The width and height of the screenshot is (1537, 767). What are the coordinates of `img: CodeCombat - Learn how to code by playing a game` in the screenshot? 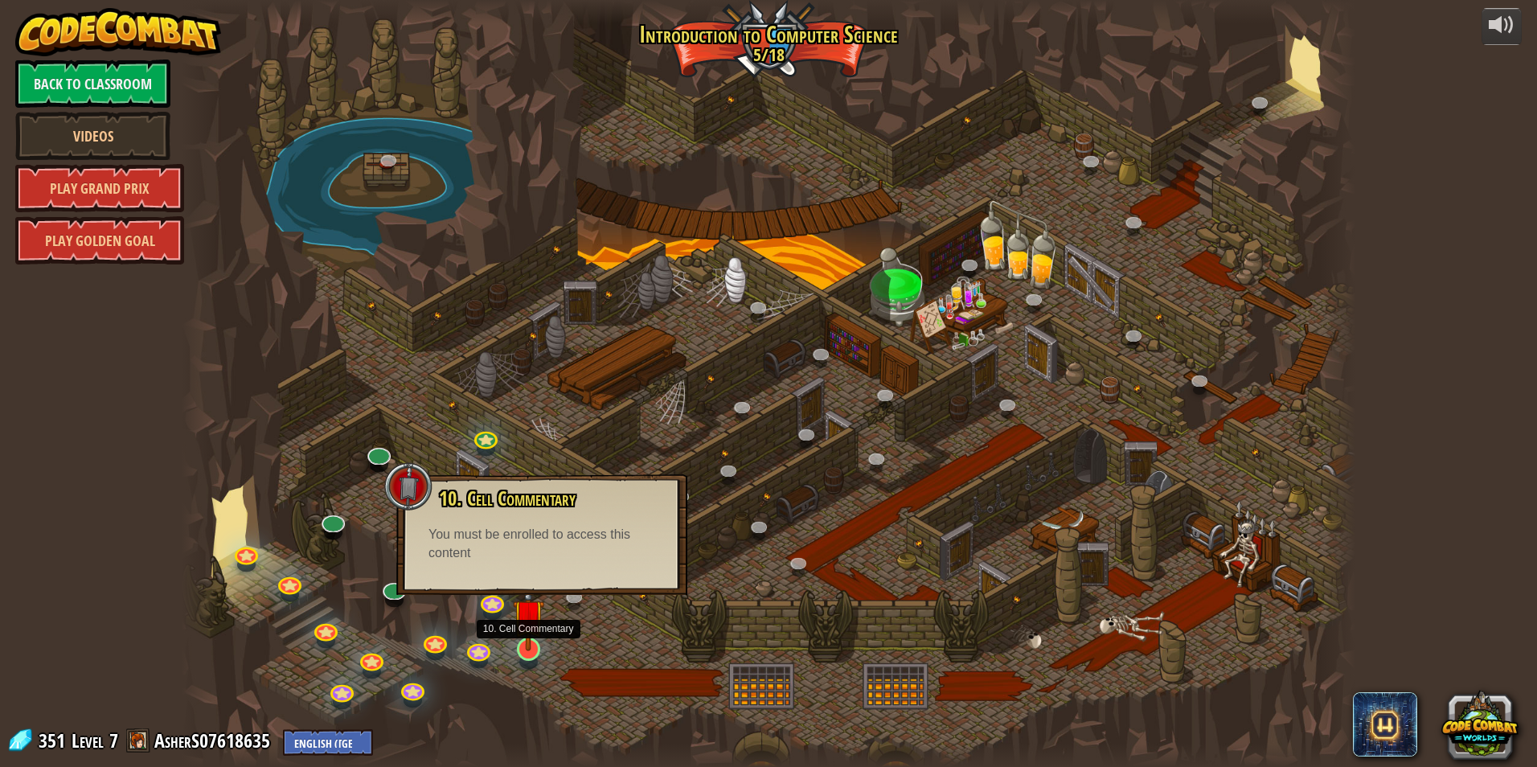 It's located at (118, 32).